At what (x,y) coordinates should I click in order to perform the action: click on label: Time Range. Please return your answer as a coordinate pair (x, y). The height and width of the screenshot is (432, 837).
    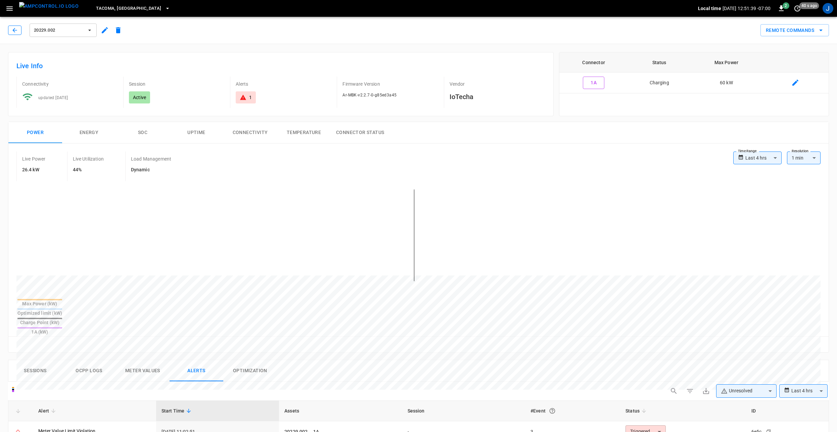
    Looking at the image, I should click on (747, 151).